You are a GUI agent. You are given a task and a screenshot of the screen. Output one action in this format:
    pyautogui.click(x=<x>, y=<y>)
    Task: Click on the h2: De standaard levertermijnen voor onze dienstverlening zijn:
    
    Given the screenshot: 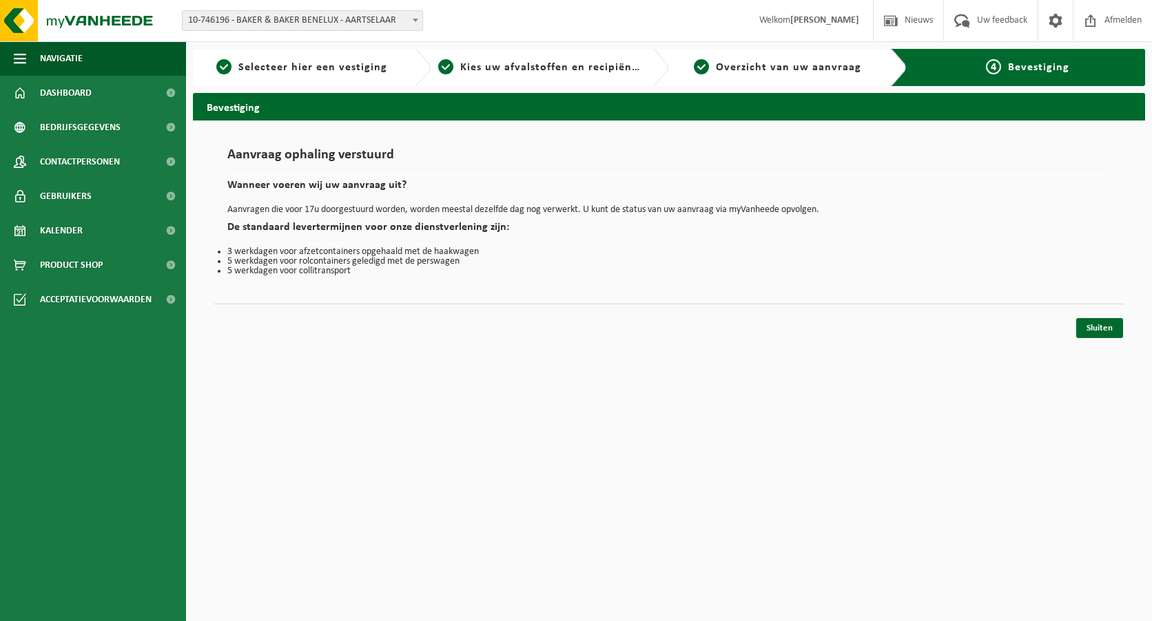 What is the action you would take?
    pyautogui.click(x=669, y=231)
    